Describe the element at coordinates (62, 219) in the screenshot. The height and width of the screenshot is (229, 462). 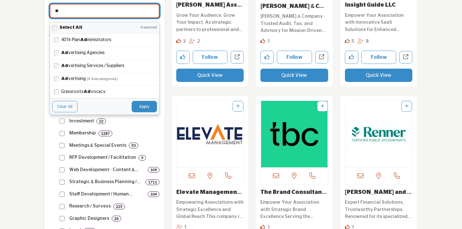
I see `input: Select Graphic Designers checkbox` at that location.